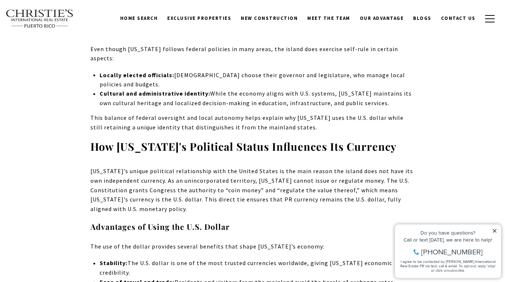 This screenshot has width=505, height=282. What do you see at coordinates (137, 75) in the screenshot?
I see `strong: Locally elected officials:` at bounding box center [137, 75].